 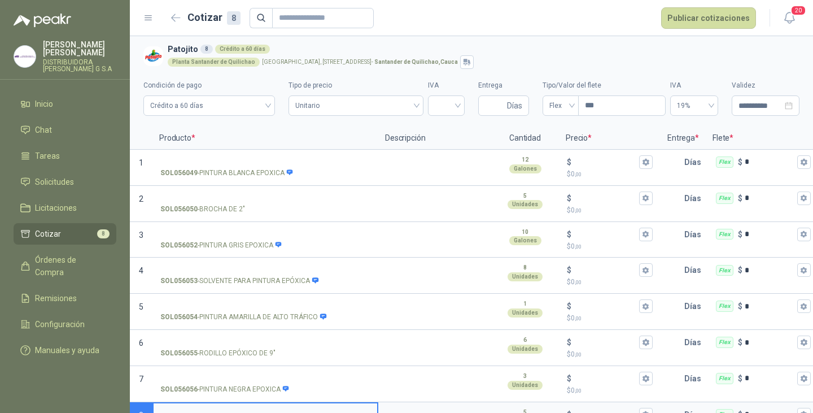 I want to click on a: Manuales y ayuda, so click(x=65, y=350).